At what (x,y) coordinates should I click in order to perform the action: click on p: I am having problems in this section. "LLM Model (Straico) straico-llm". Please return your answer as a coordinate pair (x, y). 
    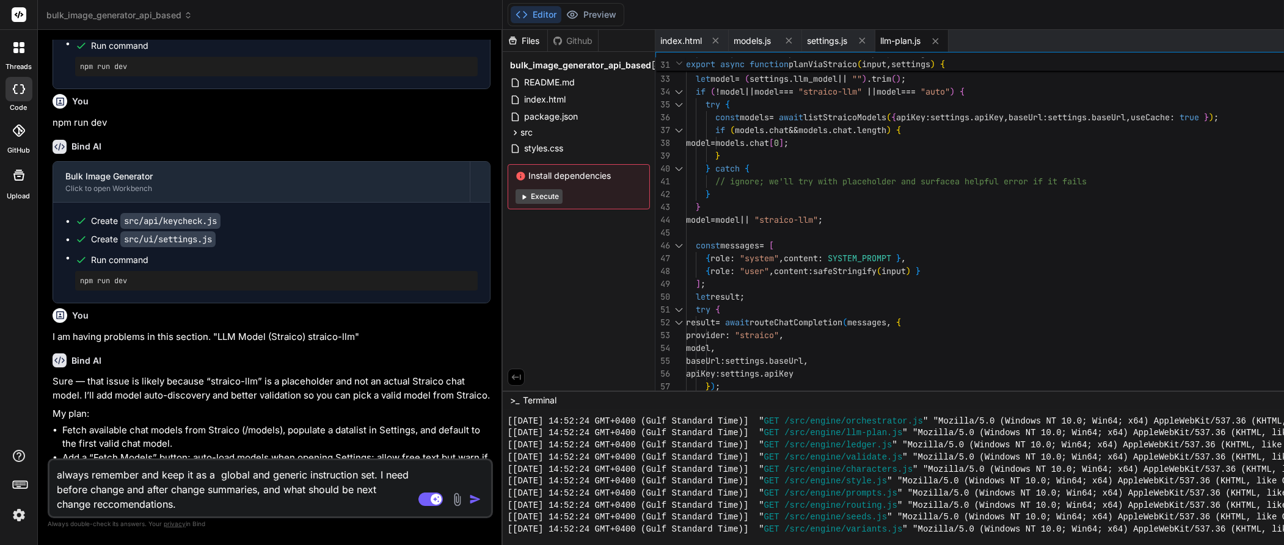
    Looking at the image, I should click on (271, 337).